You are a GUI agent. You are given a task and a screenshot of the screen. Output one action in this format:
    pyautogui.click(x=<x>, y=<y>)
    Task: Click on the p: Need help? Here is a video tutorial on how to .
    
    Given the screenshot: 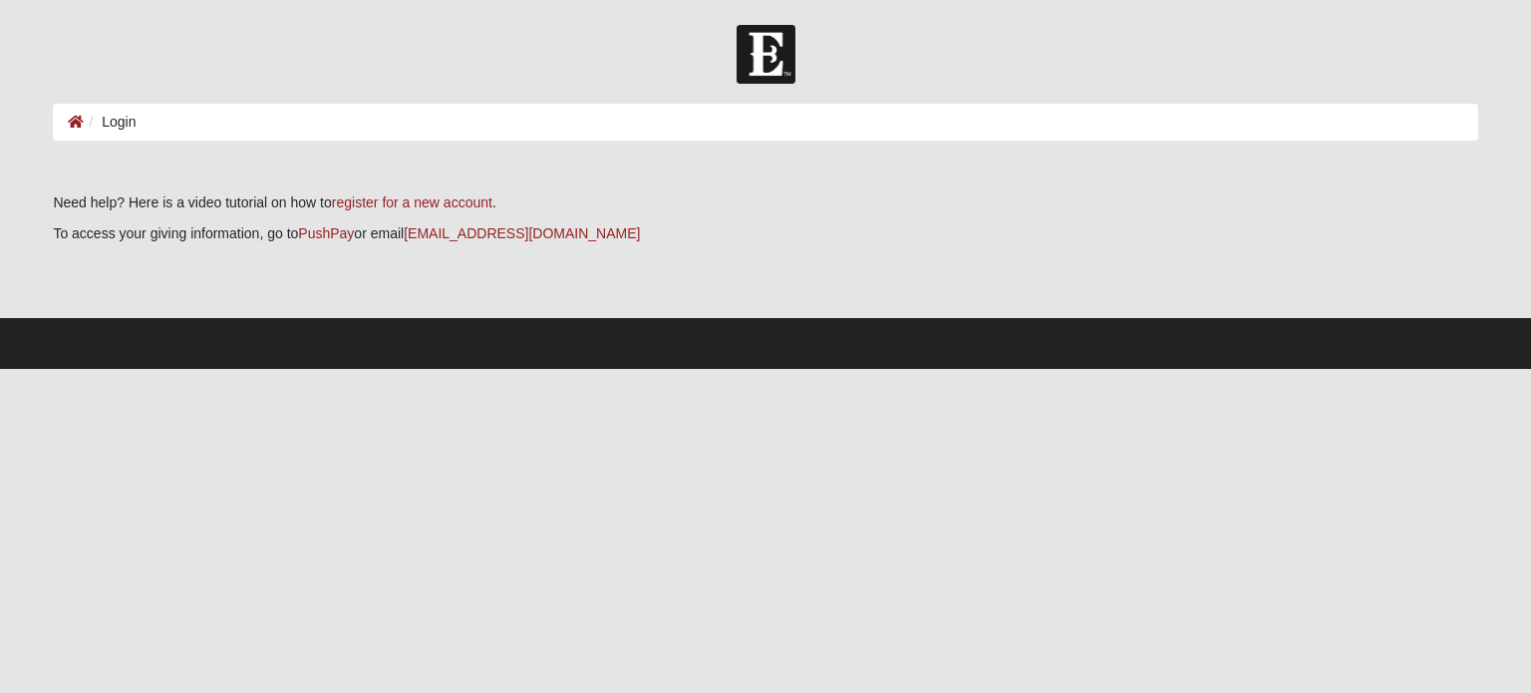 What is the action you would take?
    pyautogui.click(x=764, y=202)
    